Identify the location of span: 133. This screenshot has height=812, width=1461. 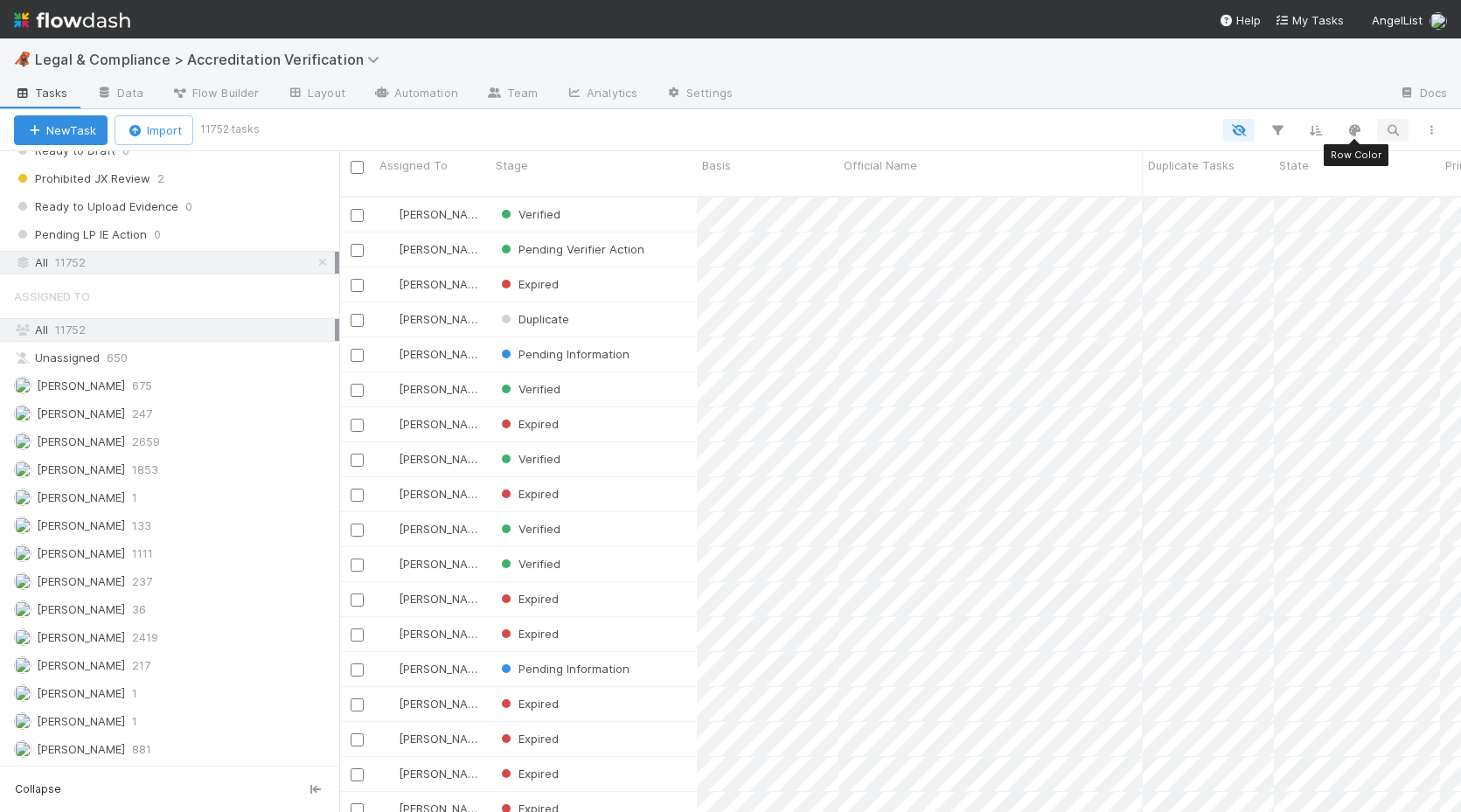
(142, 525).